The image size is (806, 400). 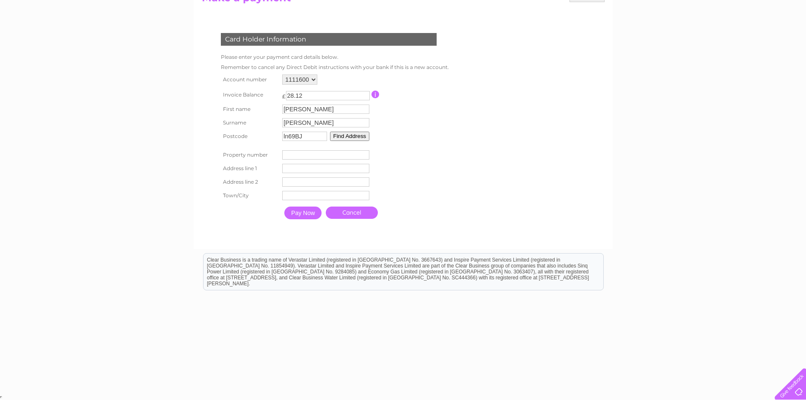 What do you see at coordinates (303, 213) in the screenshot?
I see `input: Pay Now` at bounding box center [303, 213].